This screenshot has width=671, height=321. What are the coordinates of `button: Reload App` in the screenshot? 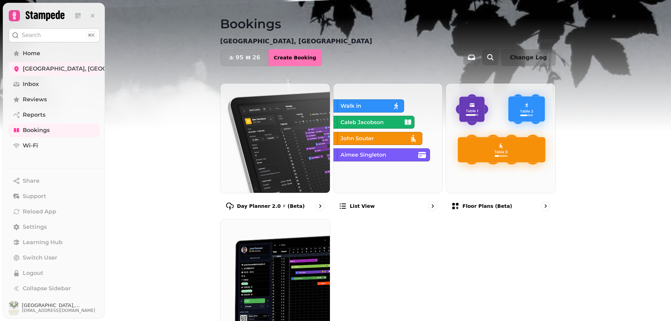 It's located at (54, 212).